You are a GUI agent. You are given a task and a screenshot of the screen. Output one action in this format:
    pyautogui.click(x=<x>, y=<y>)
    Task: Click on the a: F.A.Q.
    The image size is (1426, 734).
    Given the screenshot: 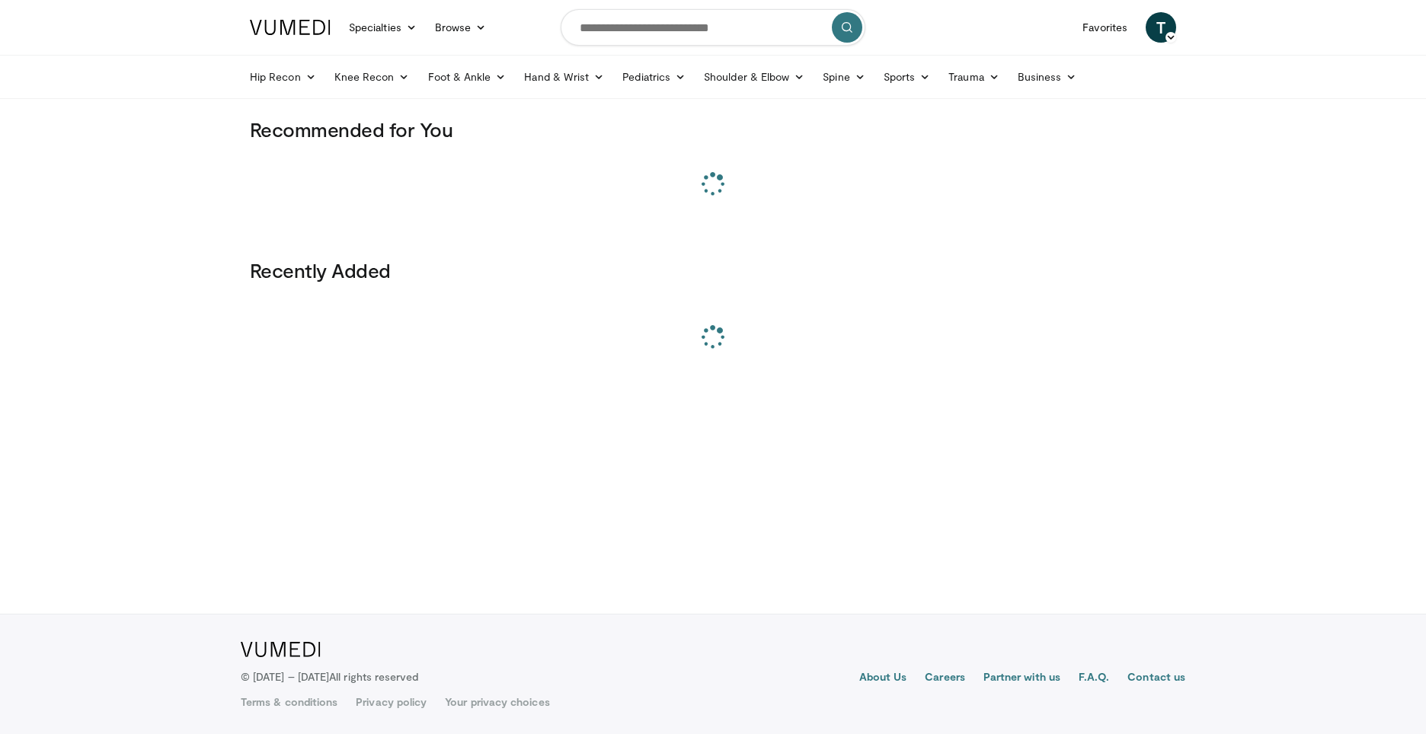 What is the action you would take?
    pyautogui.click(x=1094, y=679)
    